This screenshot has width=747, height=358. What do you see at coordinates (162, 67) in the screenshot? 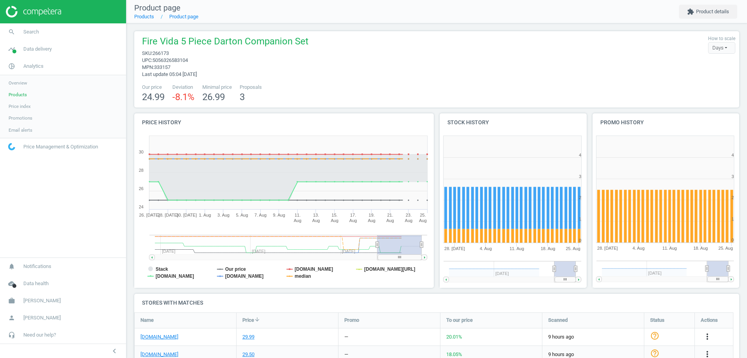
I see `span: 333157` at bounding box center [162, 67].